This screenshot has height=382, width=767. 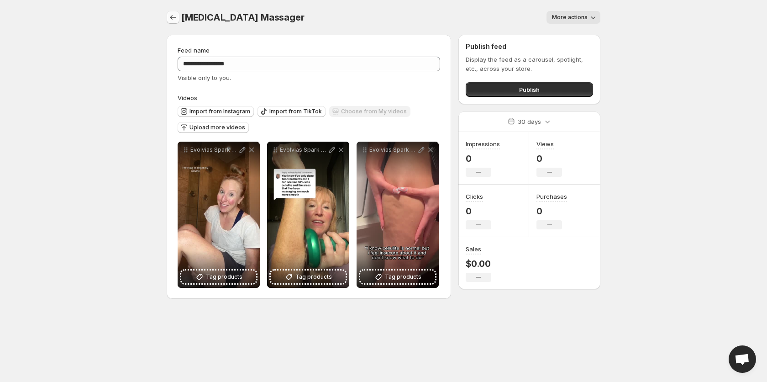 I want to click on button: Import from TikTok, so click(x=291, y=111).